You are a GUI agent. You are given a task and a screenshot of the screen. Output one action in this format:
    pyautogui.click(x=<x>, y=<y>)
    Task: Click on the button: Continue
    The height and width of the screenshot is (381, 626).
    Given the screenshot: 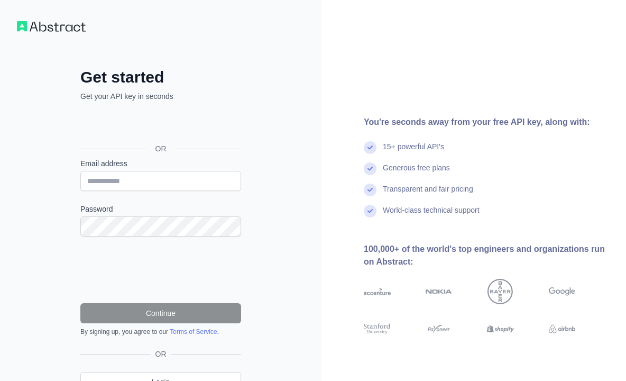 What is the action you would take?
    pyautogui.click(x=161, y=313)
    